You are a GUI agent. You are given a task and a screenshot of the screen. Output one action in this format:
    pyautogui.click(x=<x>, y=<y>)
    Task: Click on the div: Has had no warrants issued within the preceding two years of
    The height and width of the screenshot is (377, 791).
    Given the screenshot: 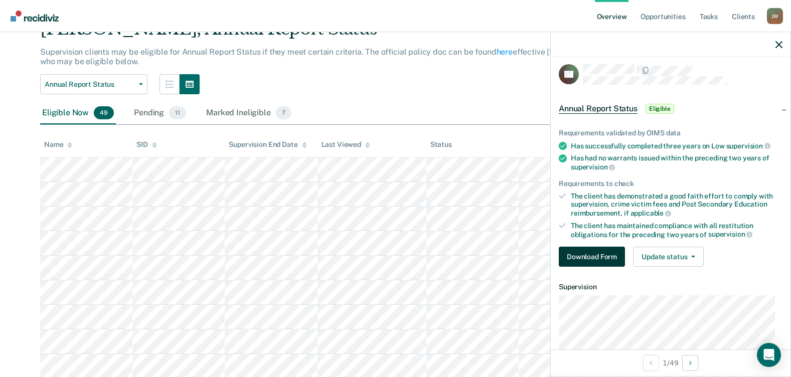 What is the action you would take?
    pyautogui.click(x=676, y=162)
    